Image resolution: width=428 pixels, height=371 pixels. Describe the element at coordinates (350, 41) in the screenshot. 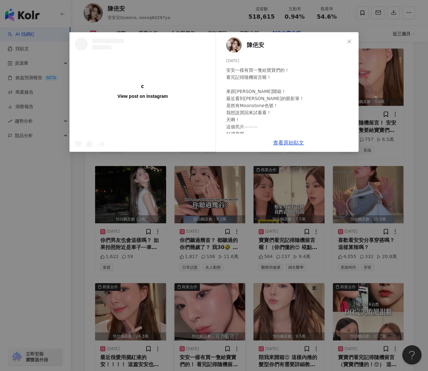

I see `span: close` at that location.